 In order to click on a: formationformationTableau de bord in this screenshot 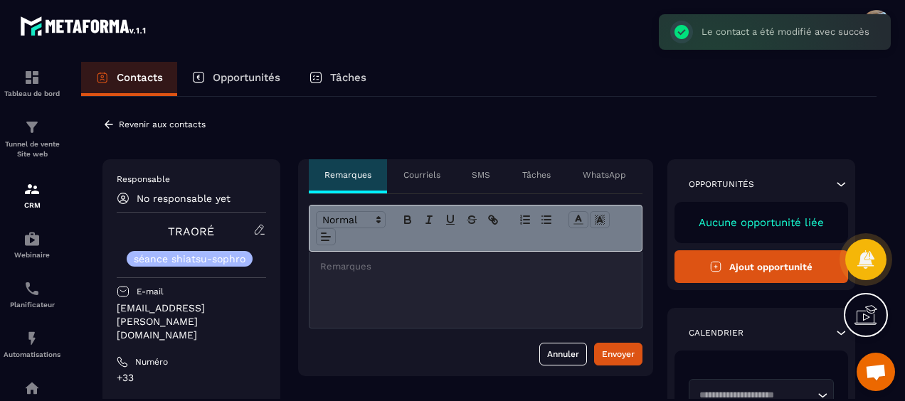, I will do `click(32, 83)`.